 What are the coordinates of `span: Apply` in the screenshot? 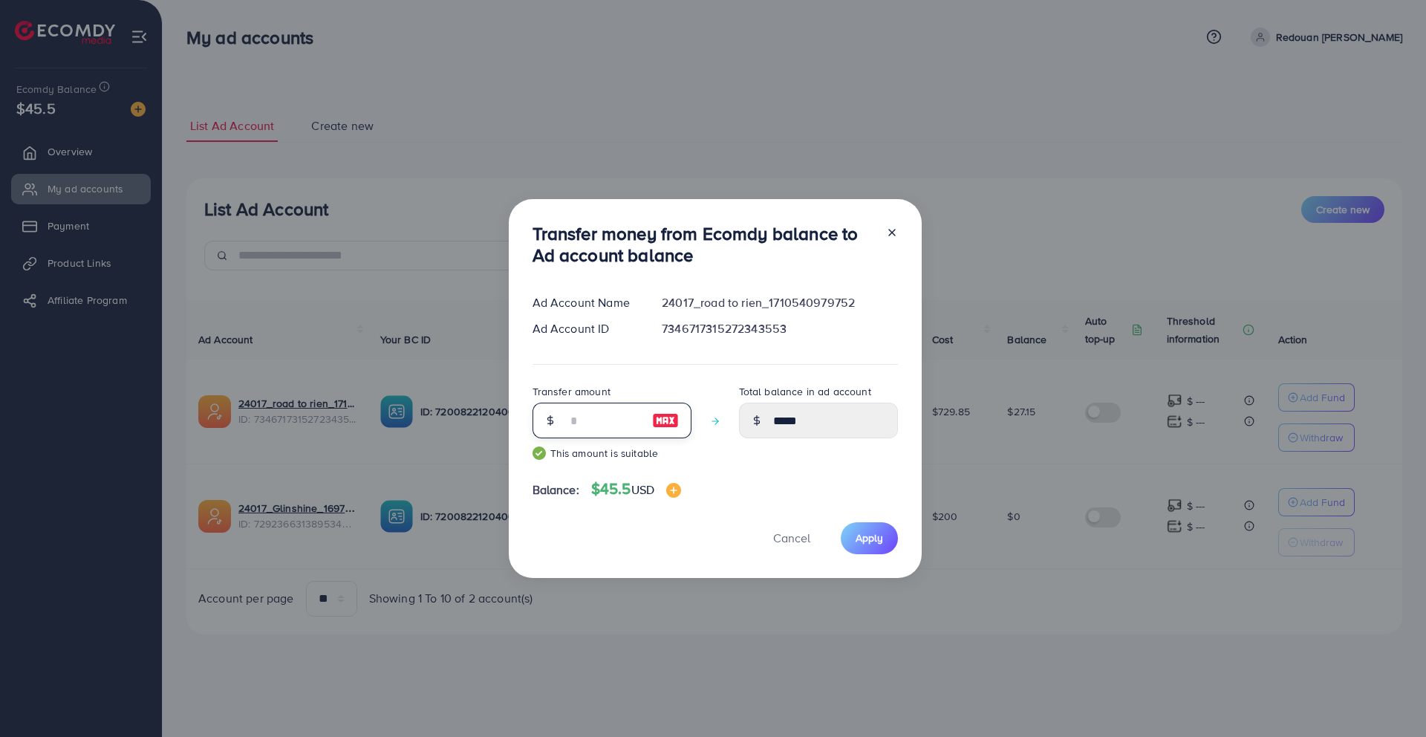 It's located at (869, 538).